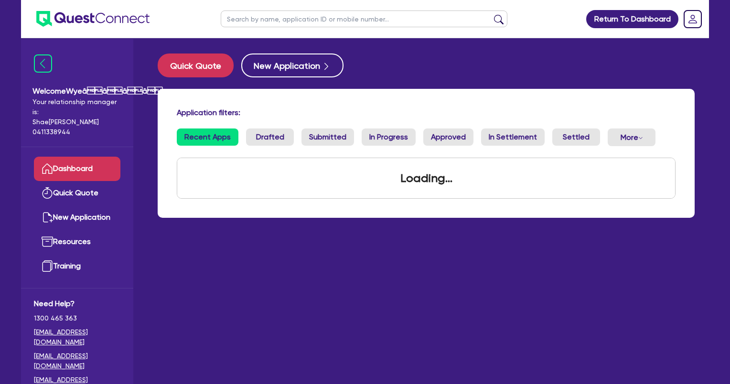 Image resolution: width=730 pixels, height=384 pixels. Describe the element at coordinates (77, 304) in the screenshot. I see `span: Need Help?` at that location.